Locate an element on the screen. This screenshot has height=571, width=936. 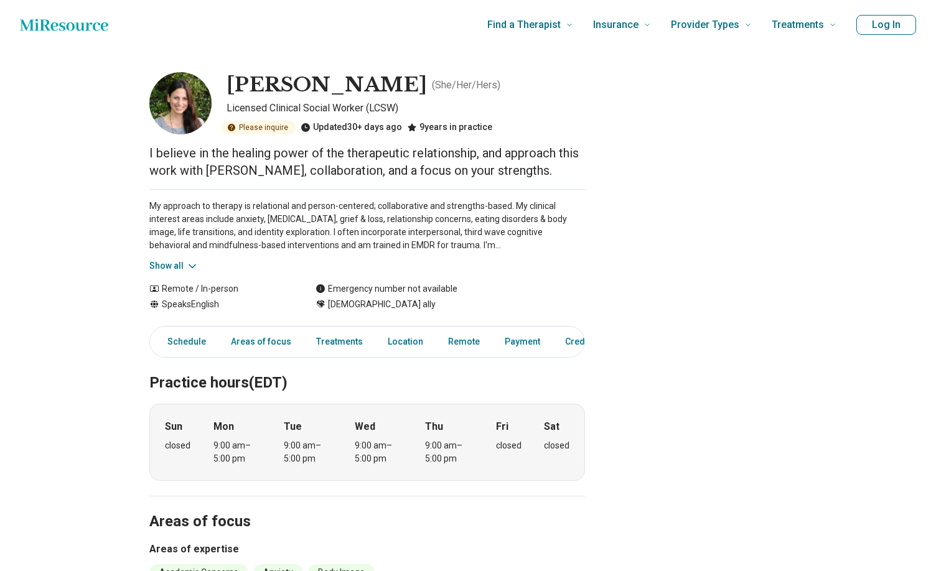
p: ( She/Her/Hers ) is located at coordinates (466, 85).